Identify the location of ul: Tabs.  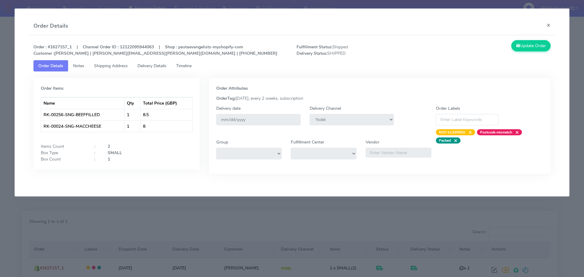
(292, 66).